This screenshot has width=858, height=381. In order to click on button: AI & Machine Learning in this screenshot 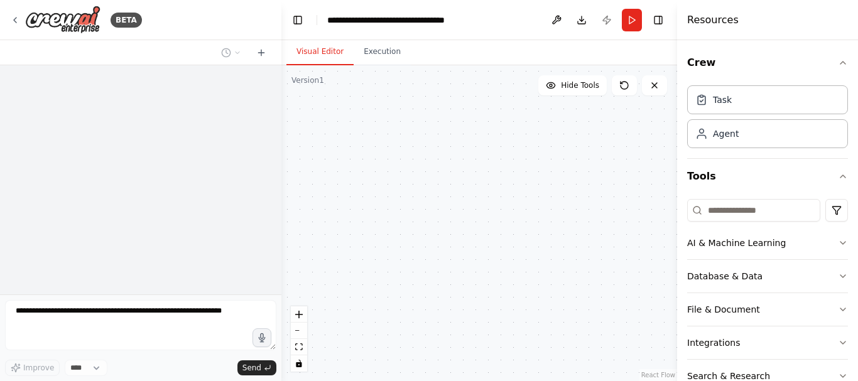, I will do `click(767, 243)`.